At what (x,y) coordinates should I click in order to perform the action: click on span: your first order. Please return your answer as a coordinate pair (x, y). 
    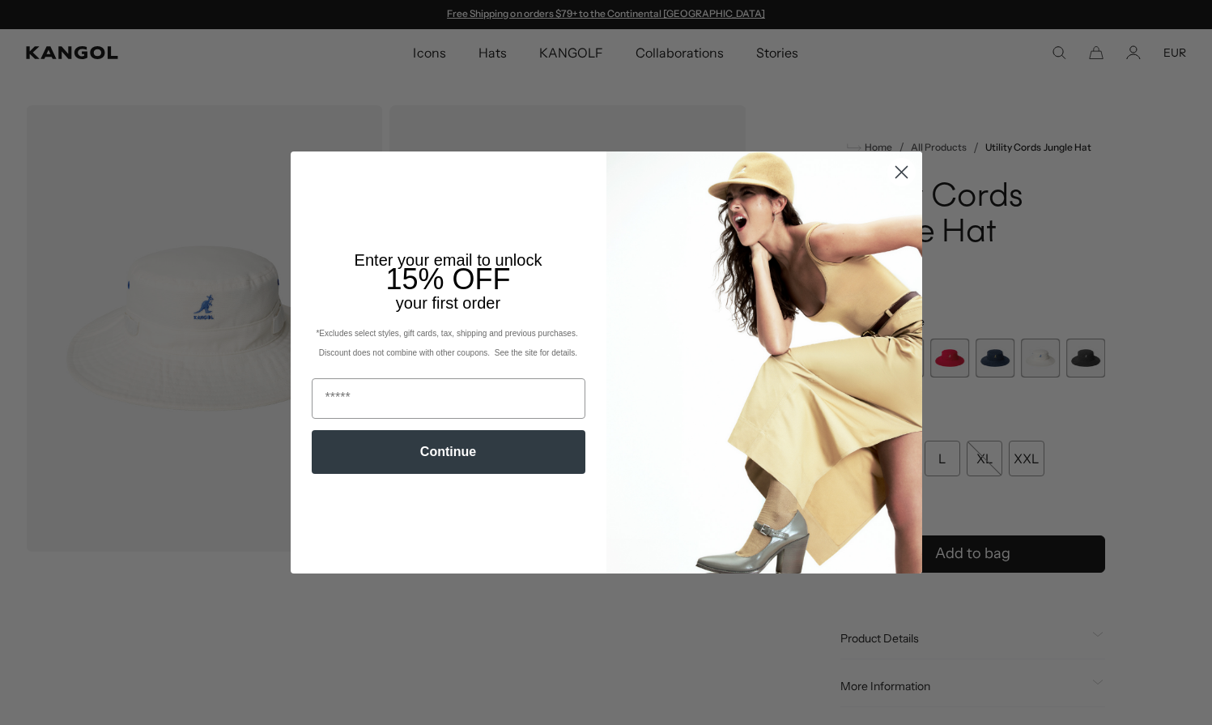
    Looking at the image, I should click on (448, 303).